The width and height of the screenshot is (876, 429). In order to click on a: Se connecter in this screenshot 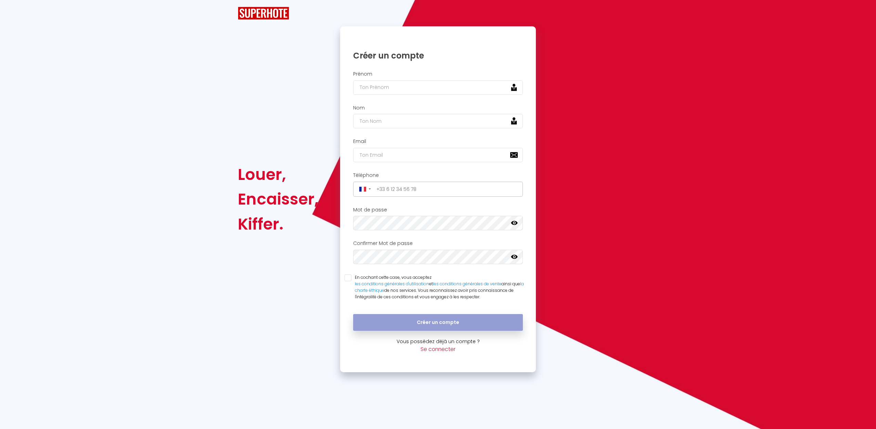, I will do `click(438, 349)`.